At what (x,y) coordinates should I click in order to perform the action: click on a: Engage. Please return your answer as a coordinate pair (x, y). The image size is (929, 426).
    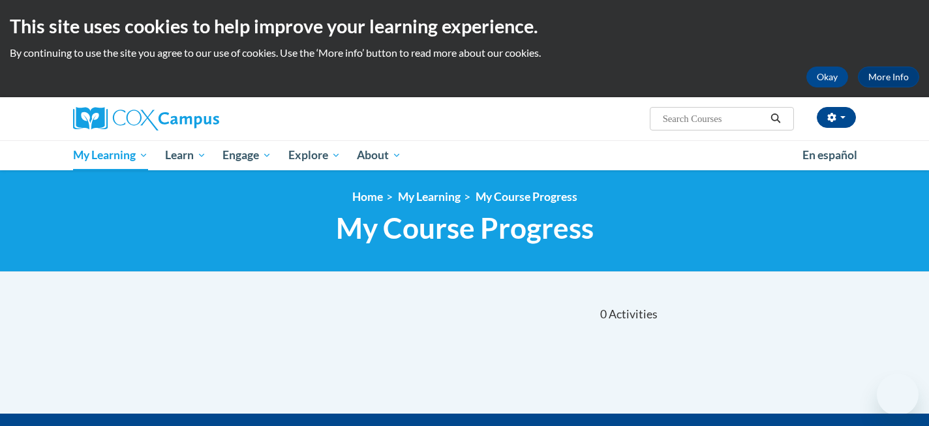
    Looking at the image, I should click on (247, 155).